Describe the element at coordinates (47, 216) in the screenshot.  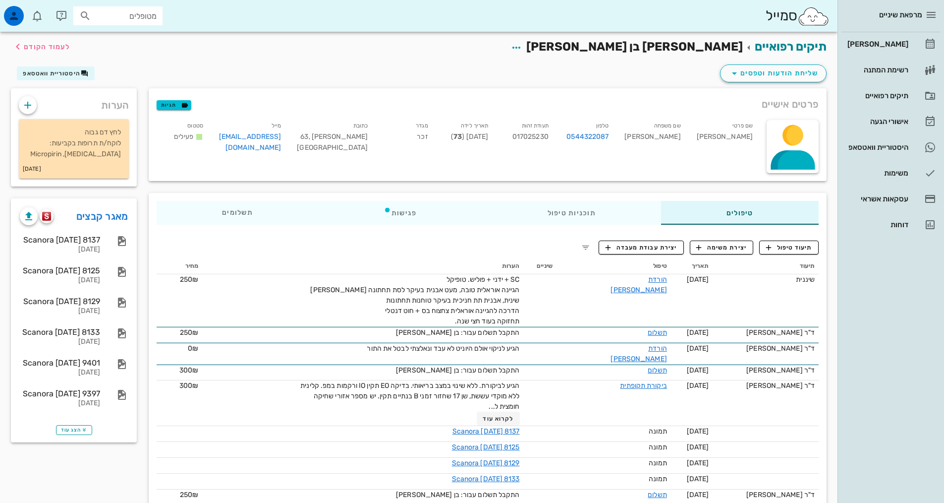
I see `img: scanora logo` at that location.